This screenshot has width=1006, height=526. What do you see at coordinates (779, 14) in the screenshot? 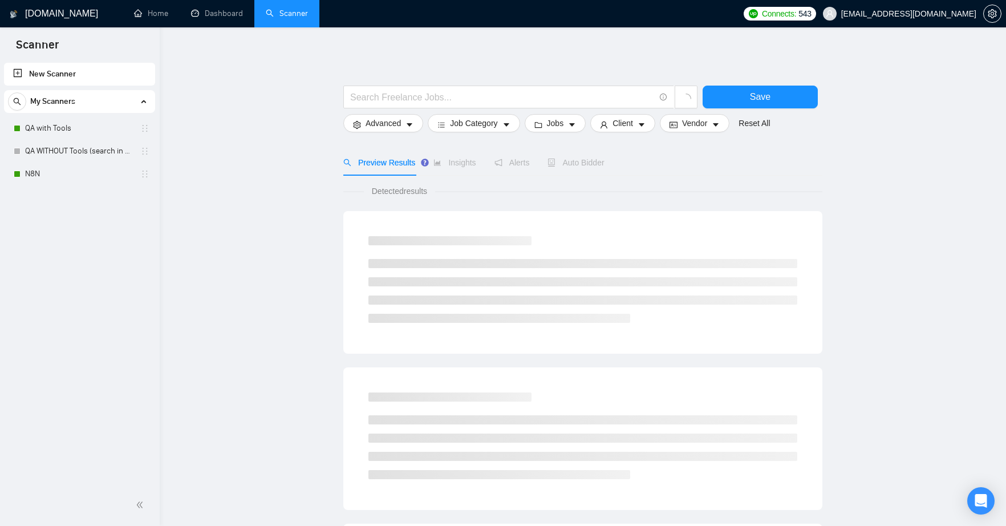
I see `span: Connects:` at bounding box center [779, 14].